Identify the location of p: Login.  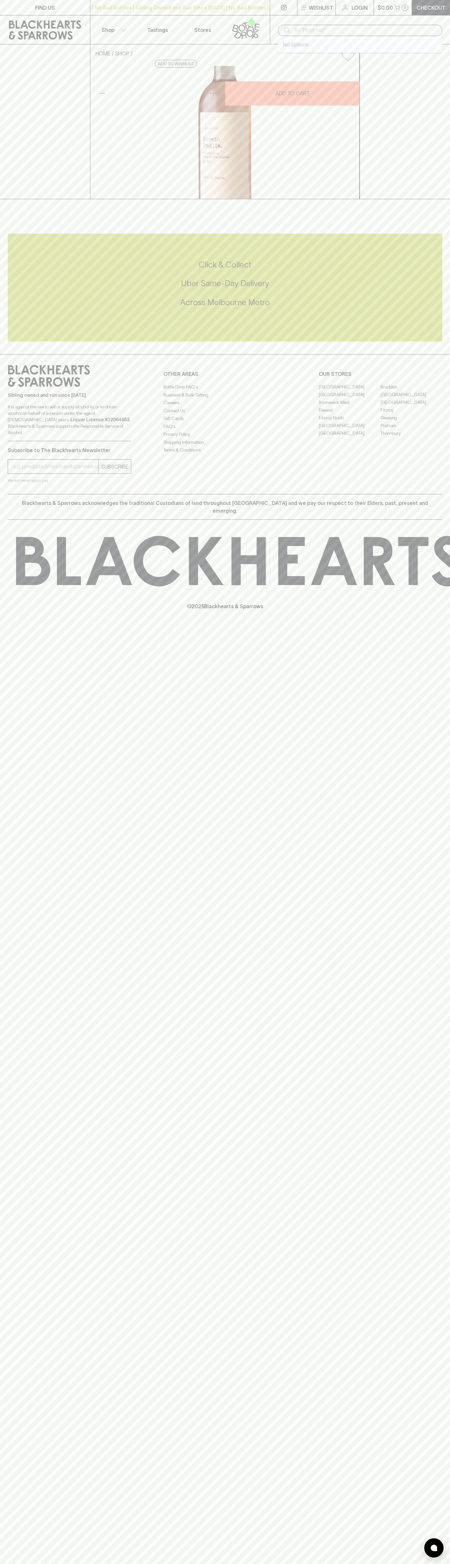
(360, 8).